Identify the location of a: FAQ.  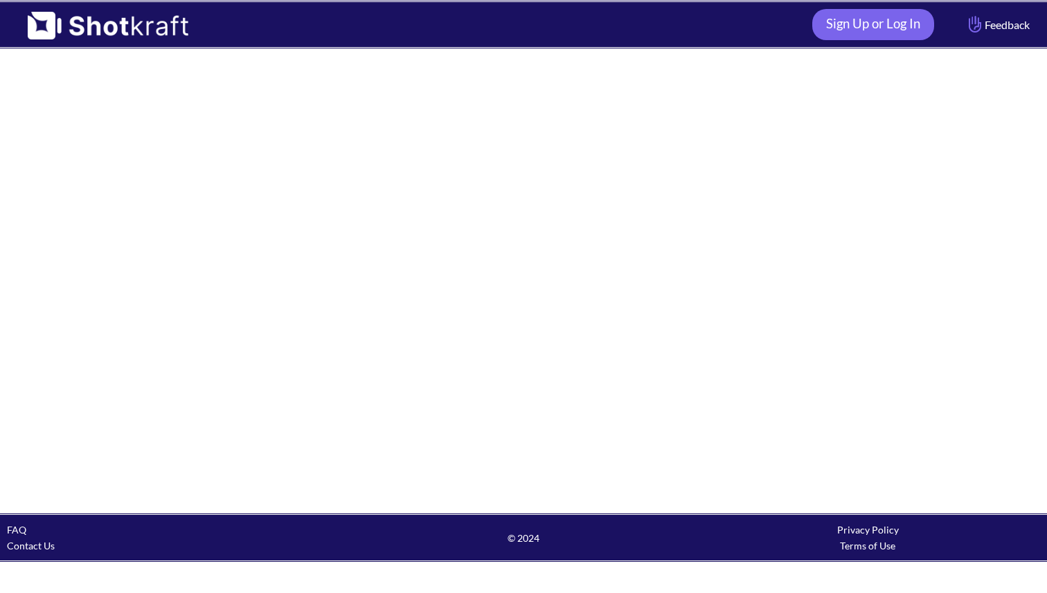
(17, 530).